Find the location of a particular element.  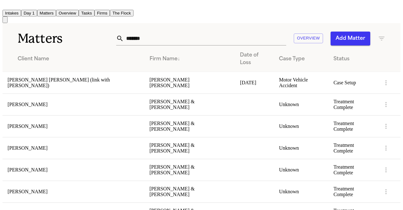

a: Matters is located at coordinates (47, 13).